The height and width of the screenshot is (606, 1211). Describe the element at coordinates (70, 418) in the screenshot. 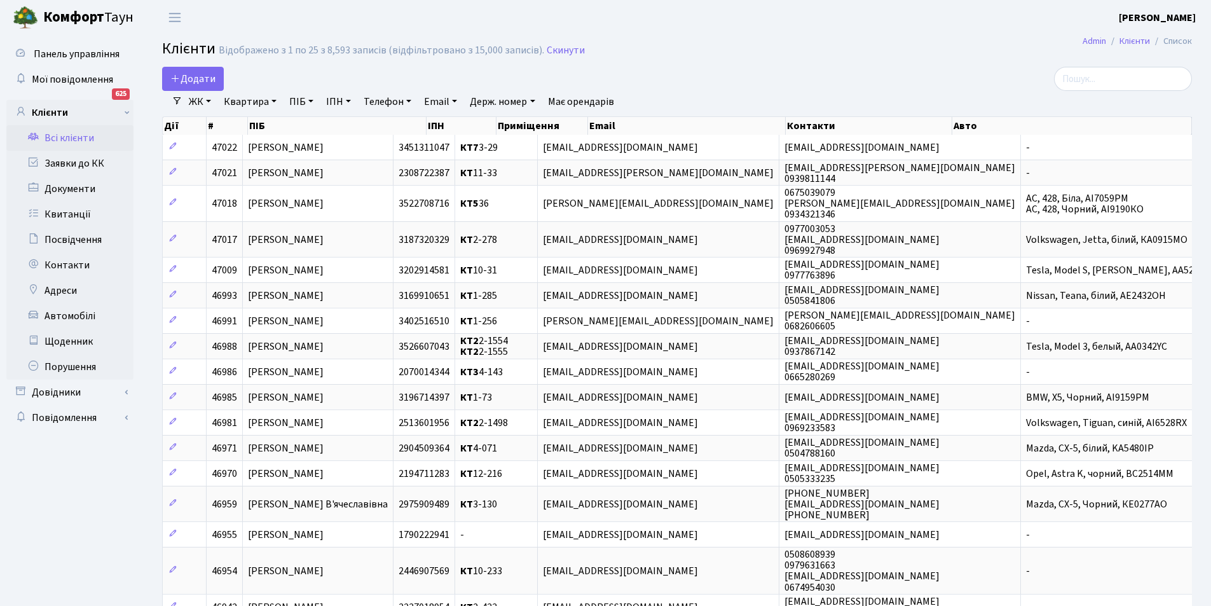

I see `a: Повідомлення` at that location.